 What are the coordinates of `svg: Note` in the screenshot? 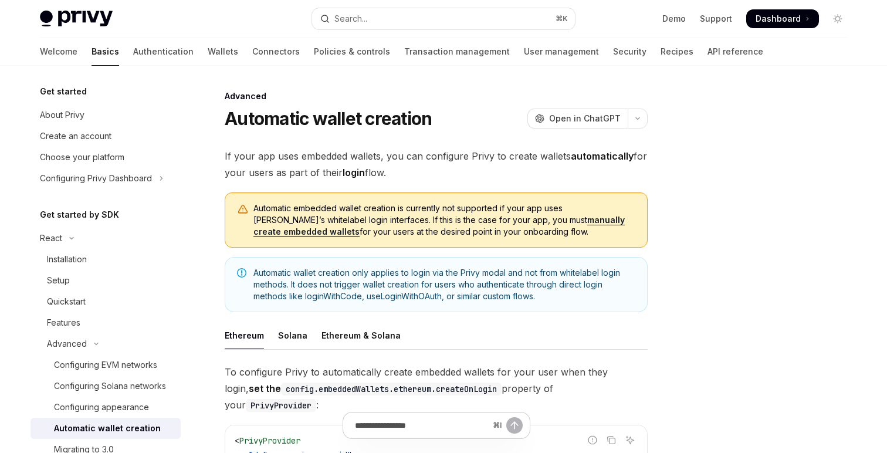 It's located at (242, 273).